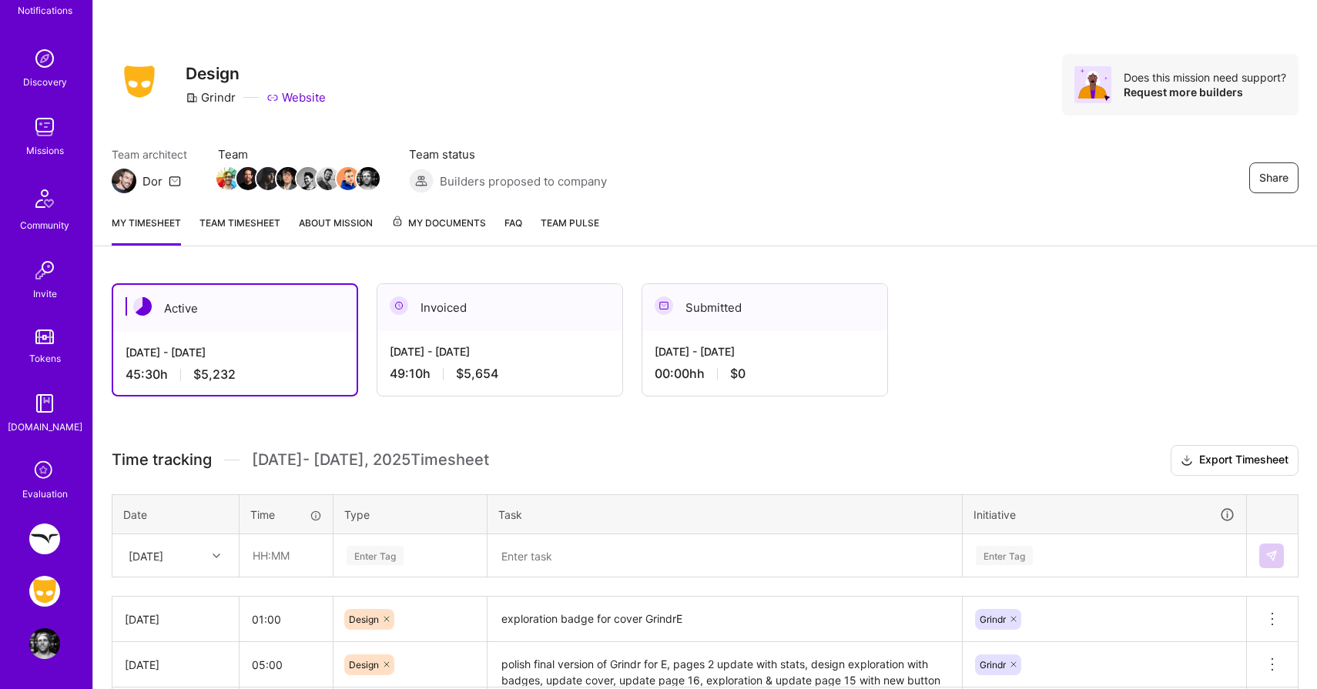 The height and width of the screenshot is (689, 1317). What do you see at coordinates (175, 181) in the screenshot?
I see `i: icon Mail` at bounding box center [175, 181].